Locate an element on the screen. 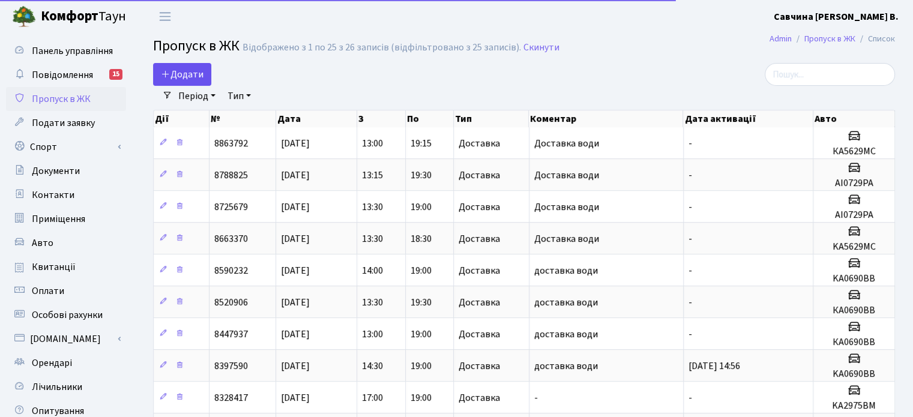 This screenshot has height=417, width=913. a: Період is located at coordinates (197, 96).